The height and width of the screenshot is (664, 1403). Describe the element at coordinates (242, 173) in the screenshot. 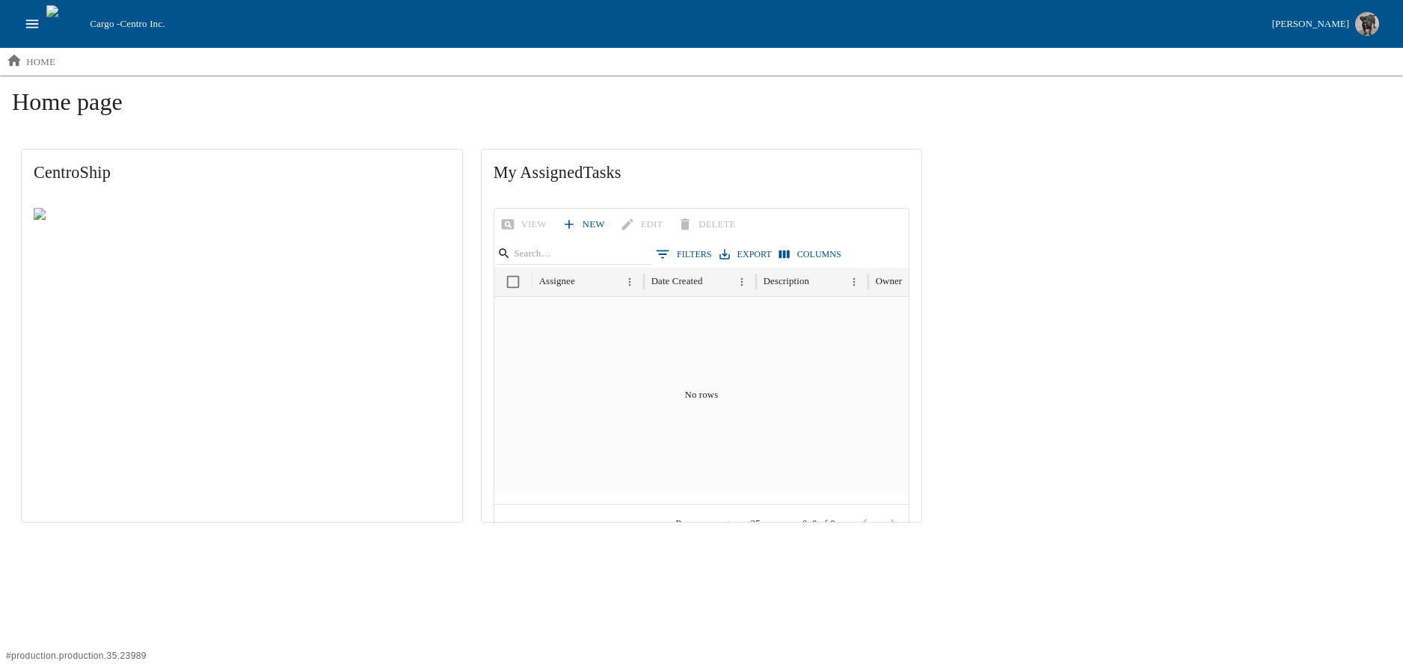

I see `span: CentroShip` at that location.